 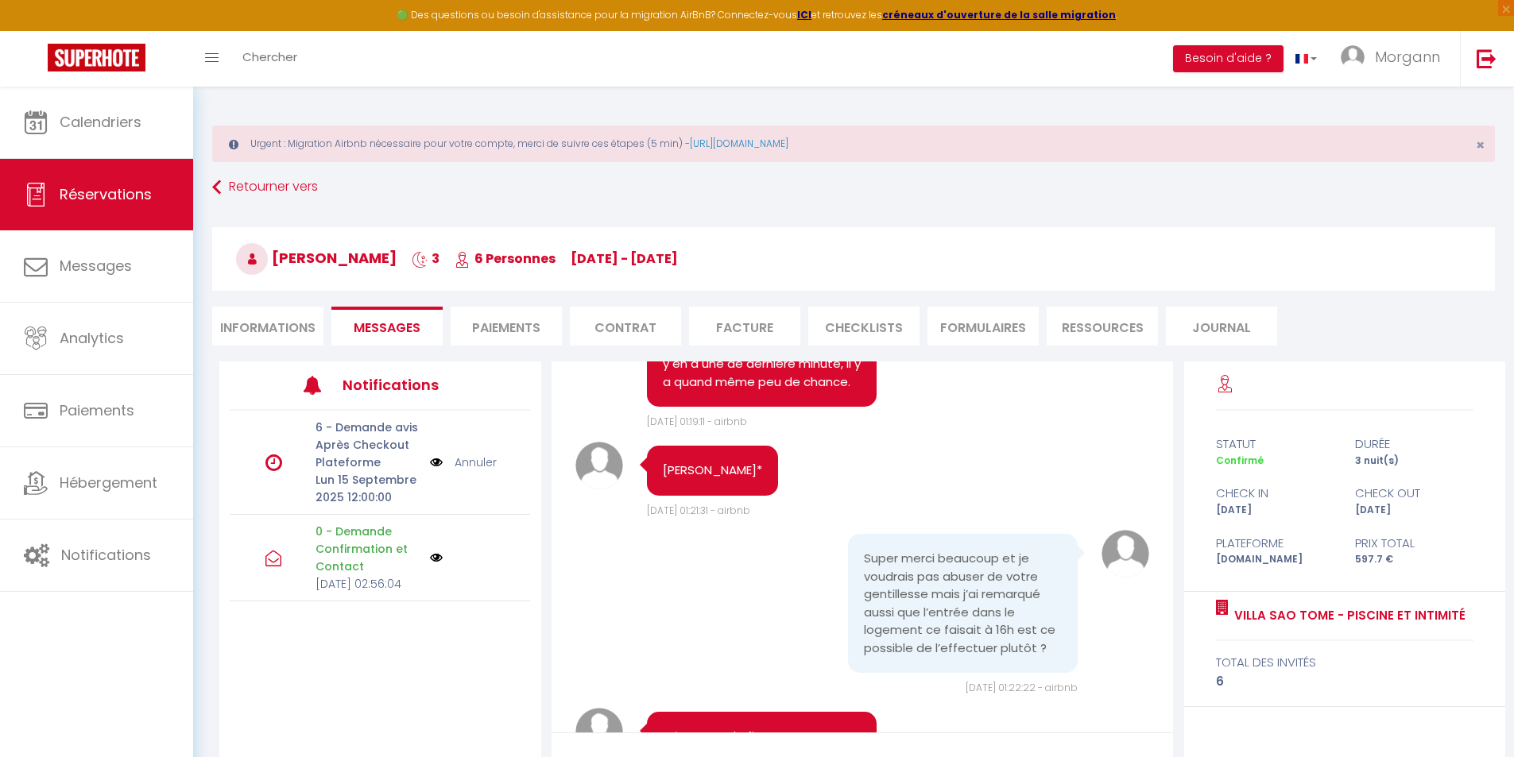 I want to click on div: 6, so click(x=1344, y=682).